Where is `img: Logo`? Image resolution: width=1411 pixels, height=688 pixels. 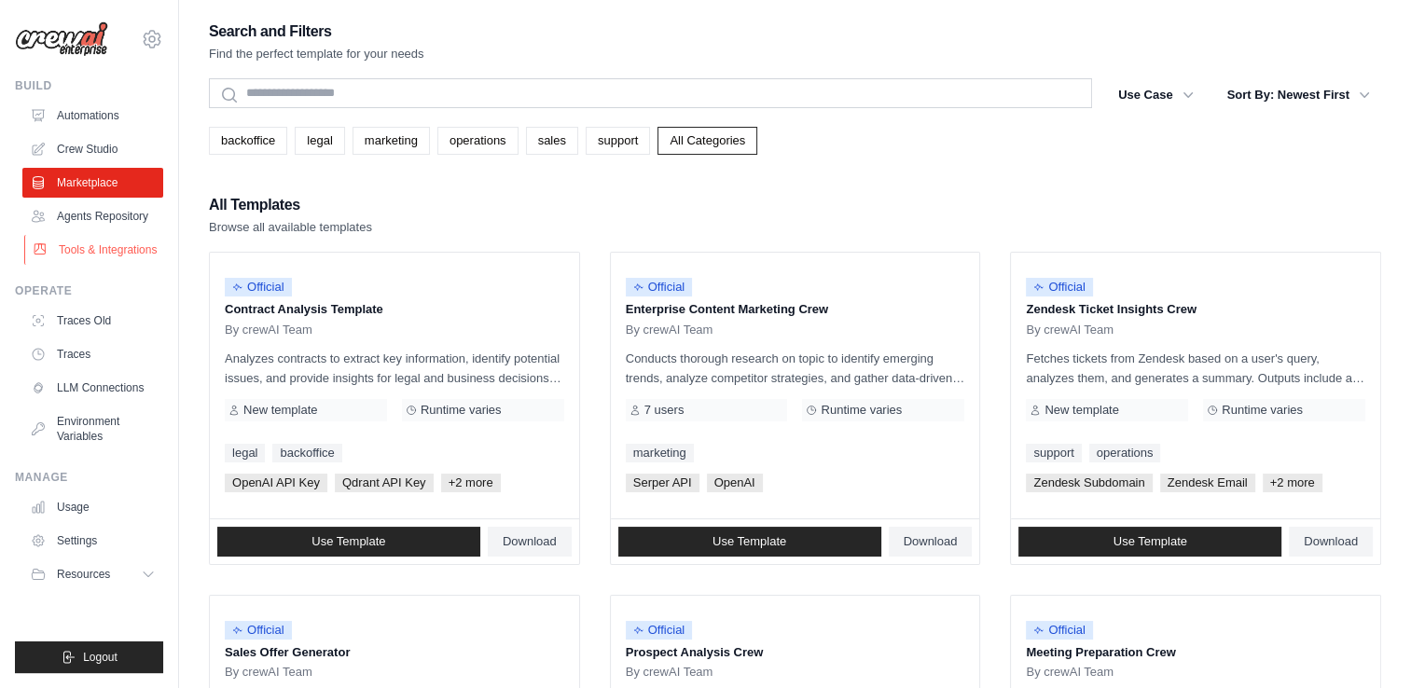
img: Logo is located at coordinates (62, 39).